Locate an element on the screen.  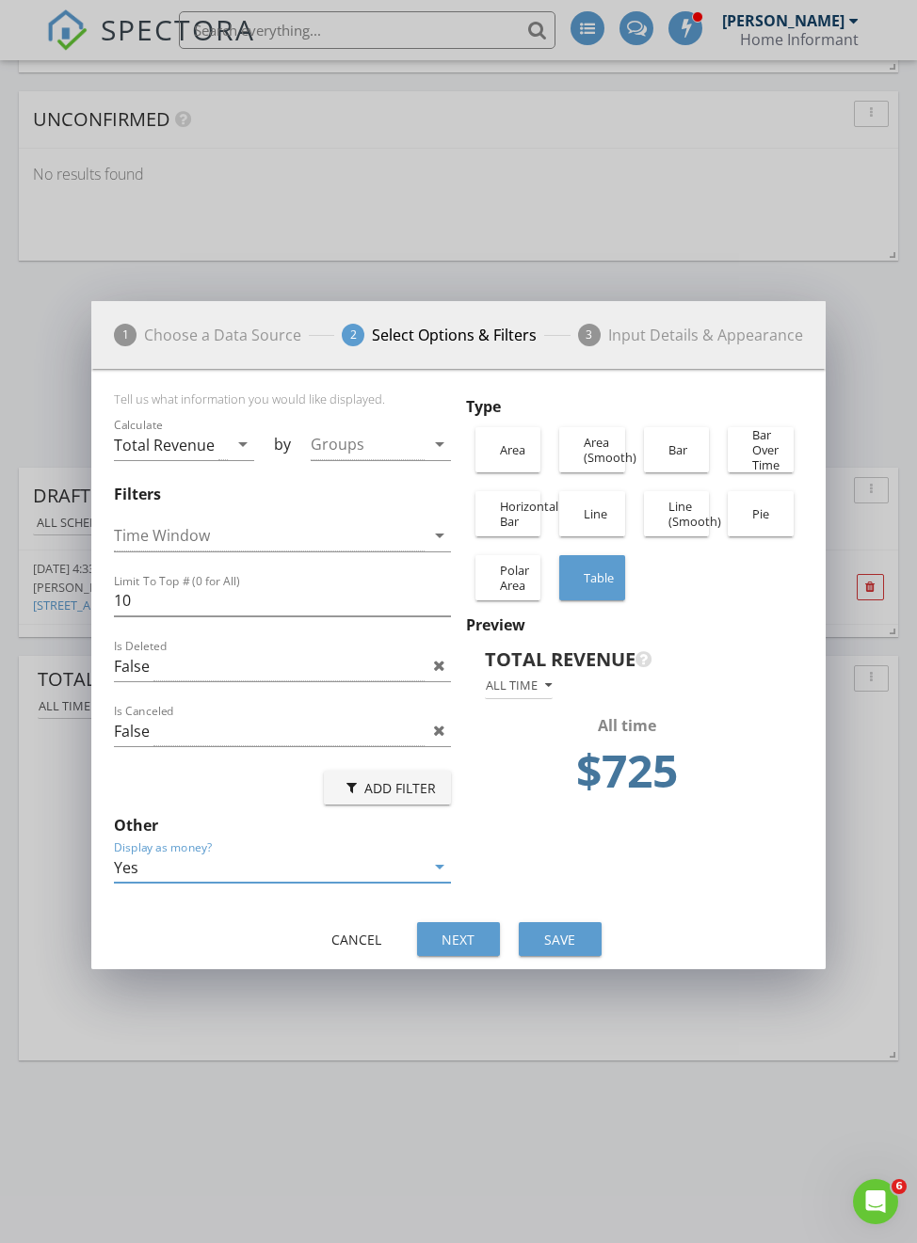
span: 2 is located at coordinates (353, 335).